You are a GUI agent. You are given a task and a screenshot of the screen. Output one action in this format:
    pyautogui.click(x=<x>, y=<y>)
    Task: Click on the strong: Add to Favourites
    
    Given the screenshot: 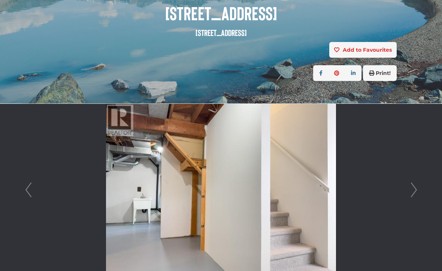 What is the action you would take?
    pyautogui.click(x=367, y=50)
    